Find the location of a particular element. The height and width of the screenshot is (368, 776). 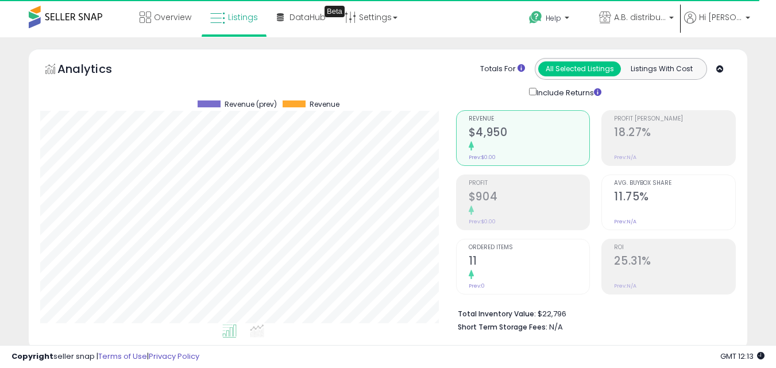

a: Help is located at coordinates (554, 20).